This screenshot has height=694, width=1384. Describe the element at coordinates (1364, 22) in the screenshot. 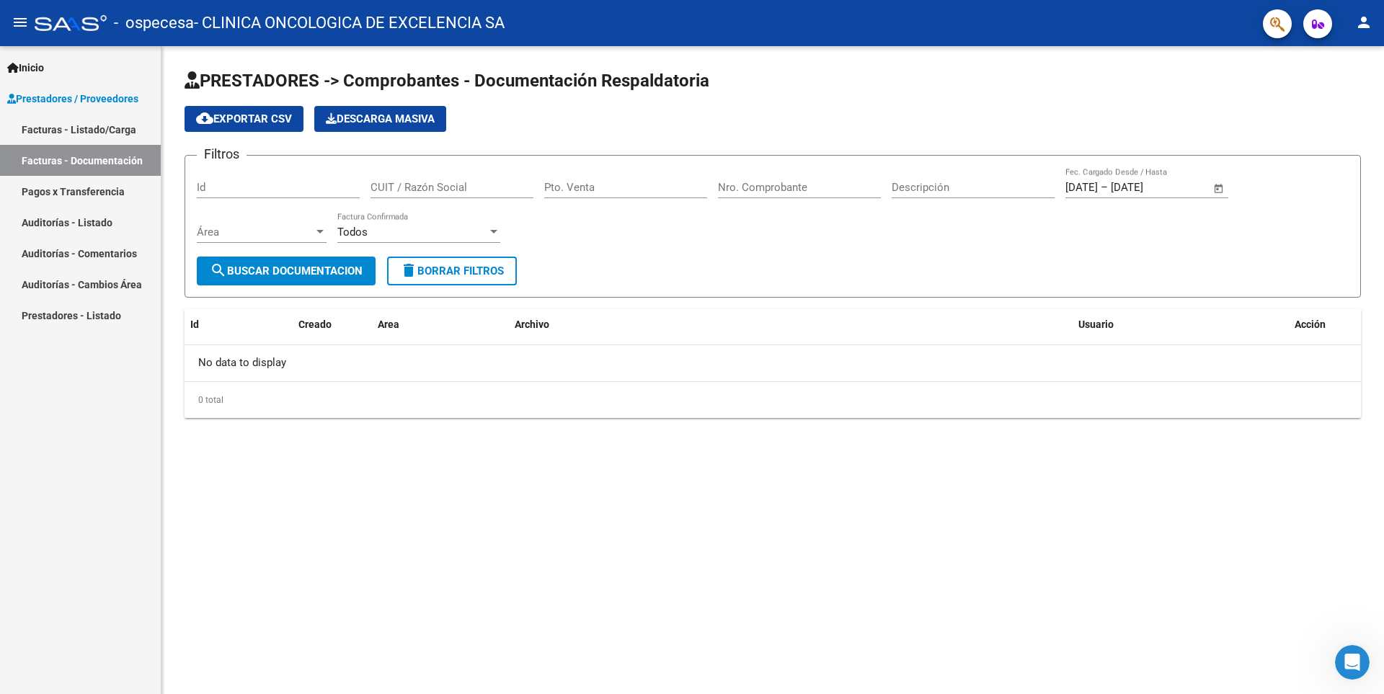

I see `mat-icon: person` at that location.